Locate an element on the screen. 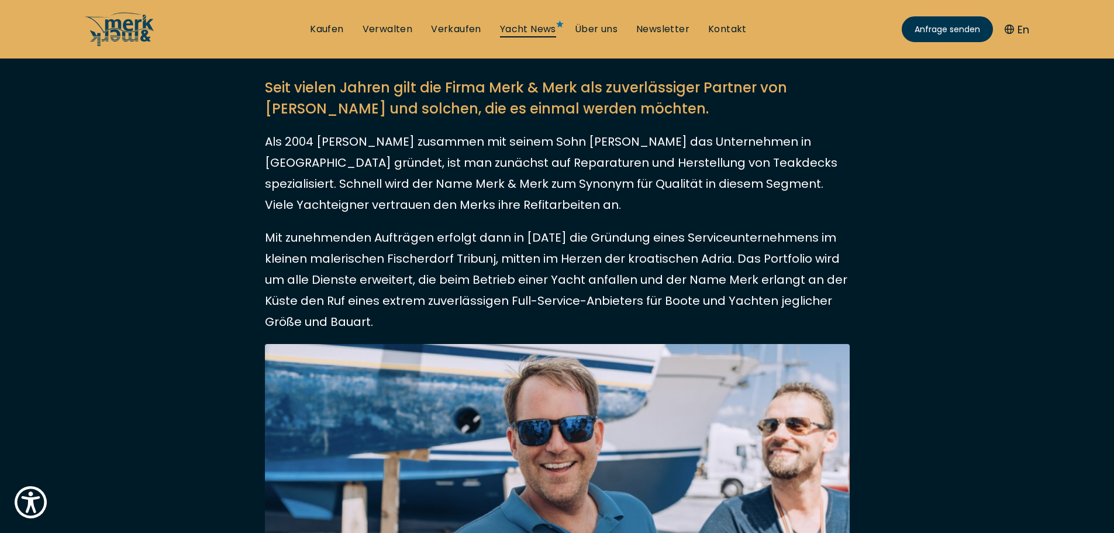 This screenshot has width=1114, height=533. a: Newsletter is located at coordinates (662, 29).